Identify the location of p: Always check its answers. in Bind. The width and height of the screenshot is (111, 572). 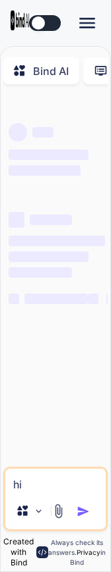
(76, 553).